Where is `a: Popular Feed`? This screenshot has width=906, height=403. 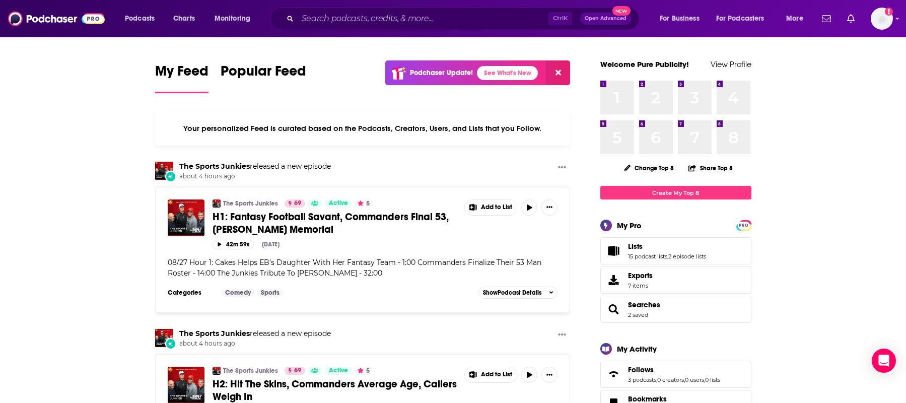
a: Popular Feed is located at coordinates (263, 78).